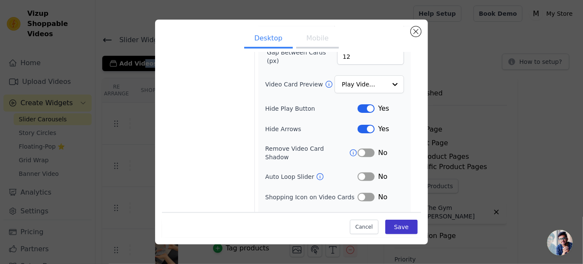 The height and width of the screenshot is (264, 583). Describe the element at coordinates (311, 197) in the screenshot. I see `label: Shopping Icon on Video Cards` at that location.